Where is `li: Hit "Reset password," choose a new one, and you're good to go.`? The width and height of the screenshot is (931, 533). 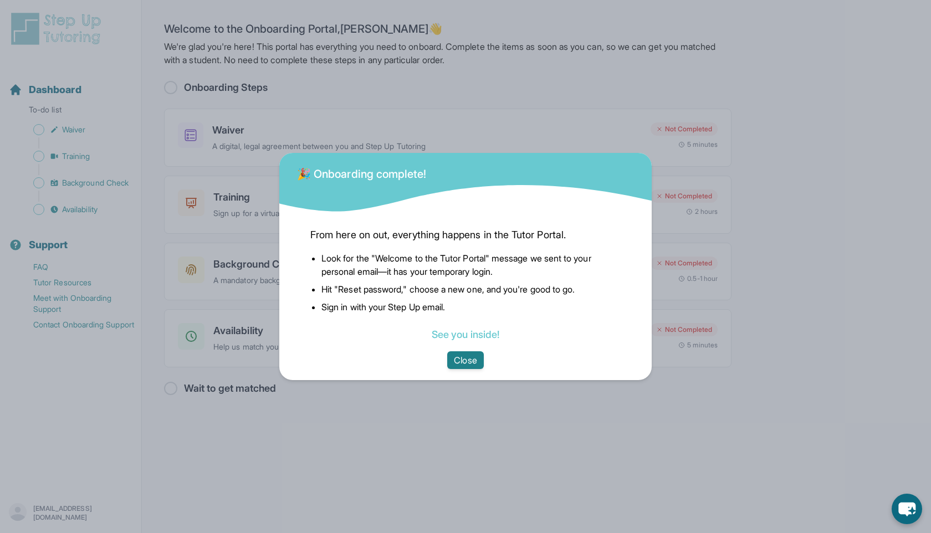
li: Hit "Reset password," choose a new one, and you're good to go. is located at coordinates (471, 289).